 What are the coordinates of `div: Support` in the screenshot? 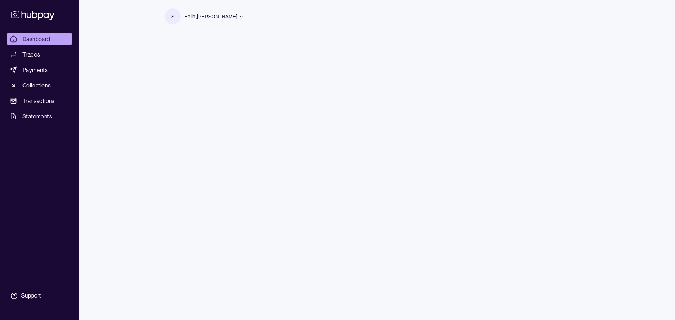 It's located at (31, 296).